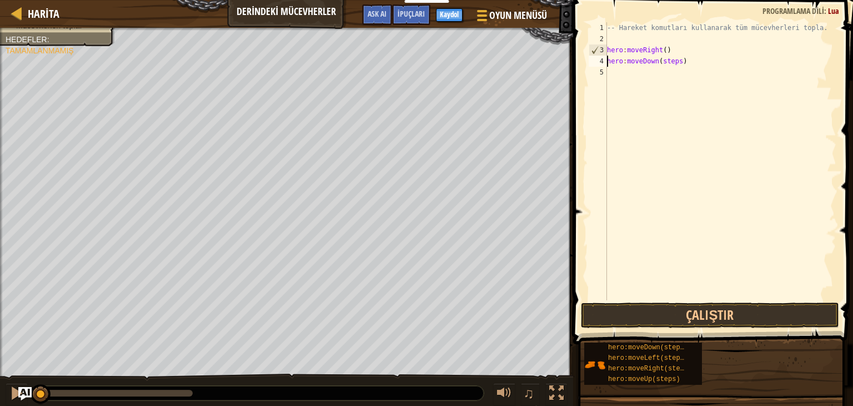  I want to click on span: hero:moveUp(steps), so click(645, 379).